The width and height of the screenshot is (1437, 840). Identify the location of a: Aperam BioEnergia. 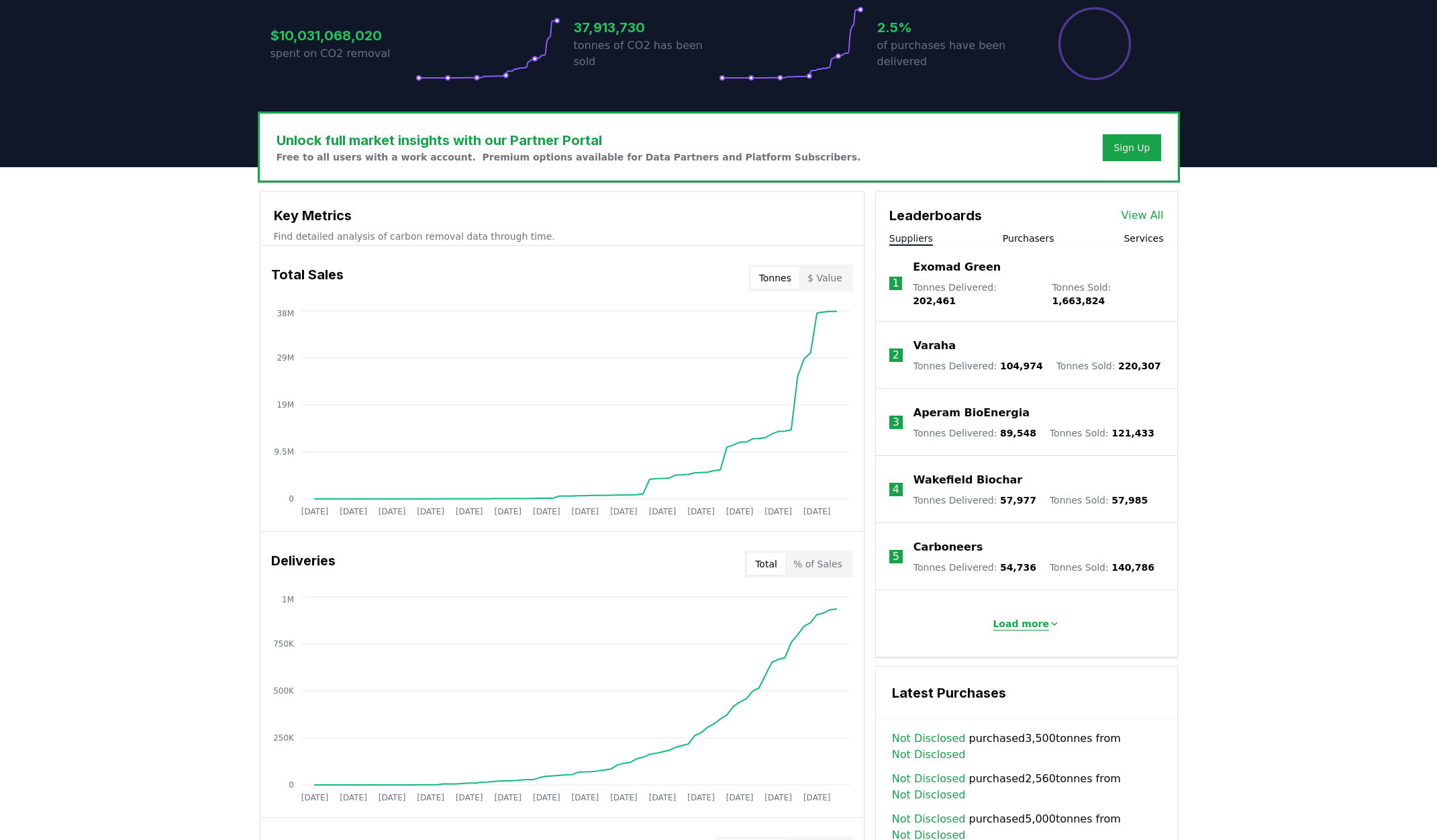
(971, 412).